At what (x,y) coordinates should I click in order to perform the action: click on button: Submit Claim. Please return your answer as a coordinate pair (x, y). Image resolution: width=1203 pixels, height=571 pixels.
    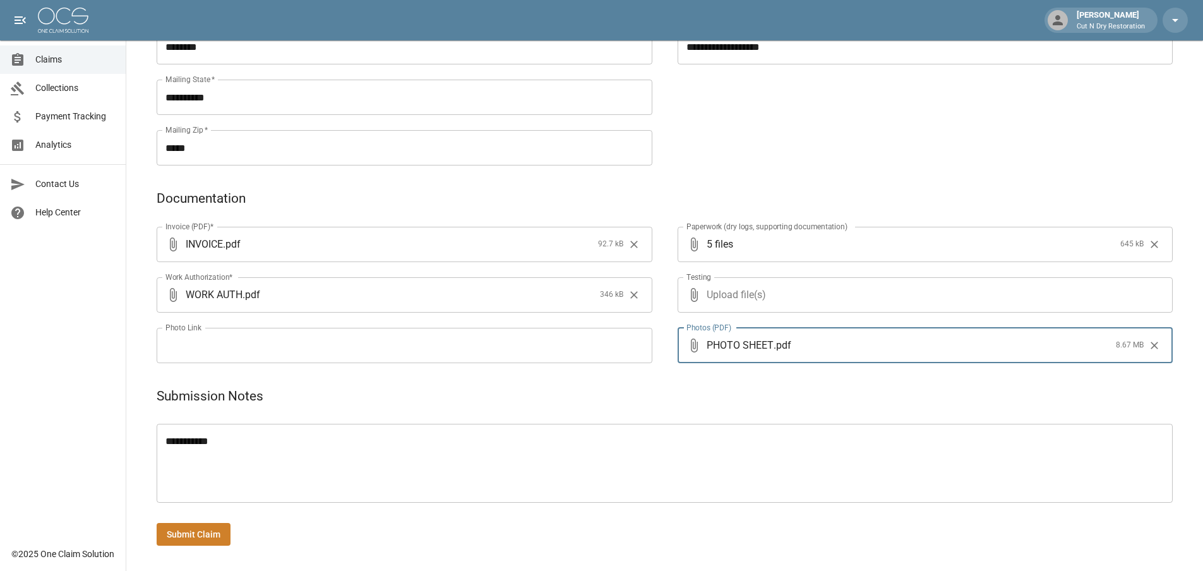
    Looking at the image, I should click on (193, 534).